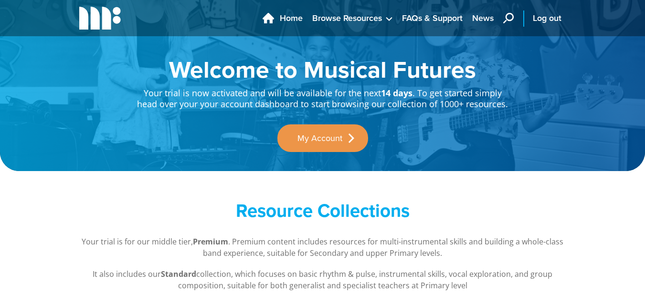  Describe the element at coordinates (396, 93) in the screenshot. I see `strong: 14 days` at that location.